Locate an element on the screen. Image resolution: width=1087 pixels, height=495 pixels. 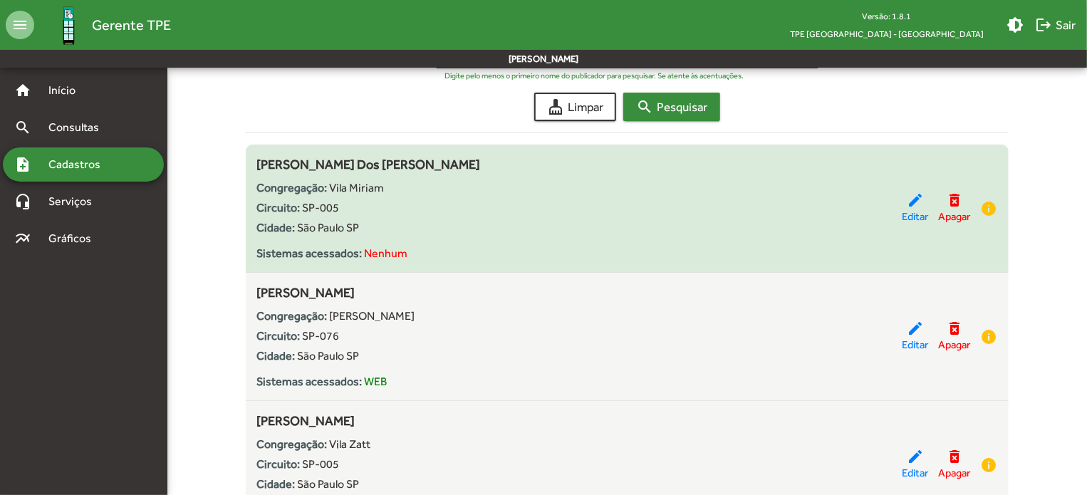
mat-icon: multiline_chart is located at coordinates (23, 239).